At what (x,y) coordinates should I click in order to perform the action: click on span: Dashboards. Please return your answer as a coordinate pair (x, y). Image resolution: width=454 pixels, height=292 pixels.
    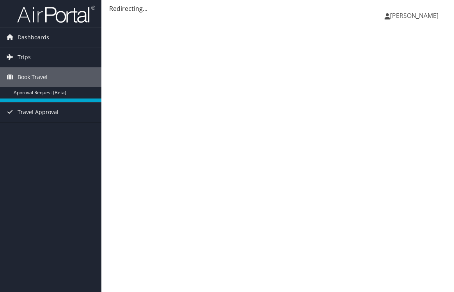
    Looking at the image, I should click on (33, 37).